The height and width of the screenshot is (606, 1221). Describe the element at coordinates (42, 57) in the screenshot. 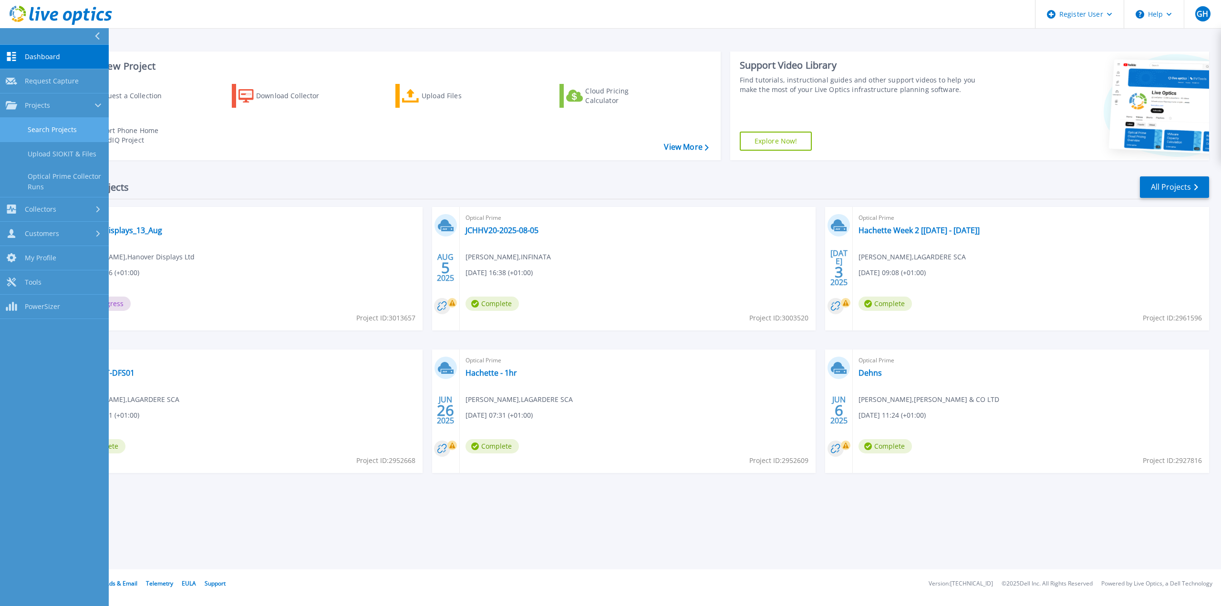

I see `span: Dashboard` at that location.